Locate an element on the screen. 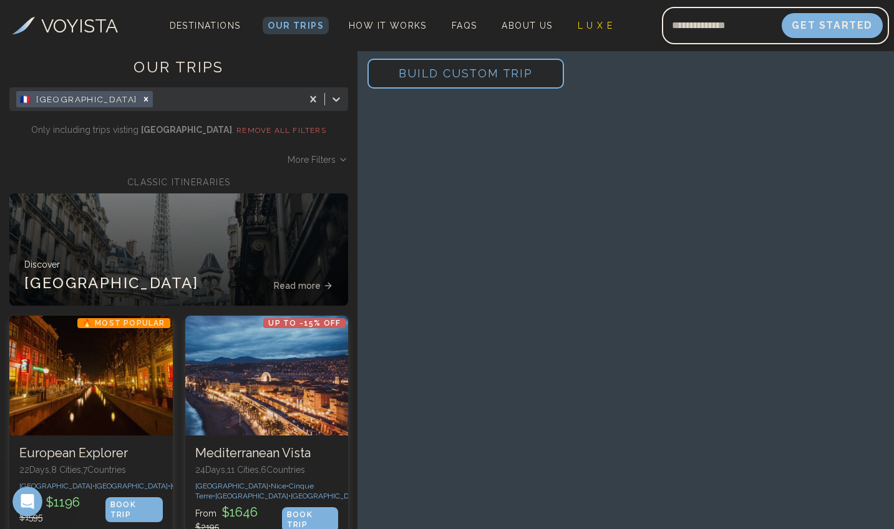  div: Remove [object Object] is located at coordinates (146, 99).